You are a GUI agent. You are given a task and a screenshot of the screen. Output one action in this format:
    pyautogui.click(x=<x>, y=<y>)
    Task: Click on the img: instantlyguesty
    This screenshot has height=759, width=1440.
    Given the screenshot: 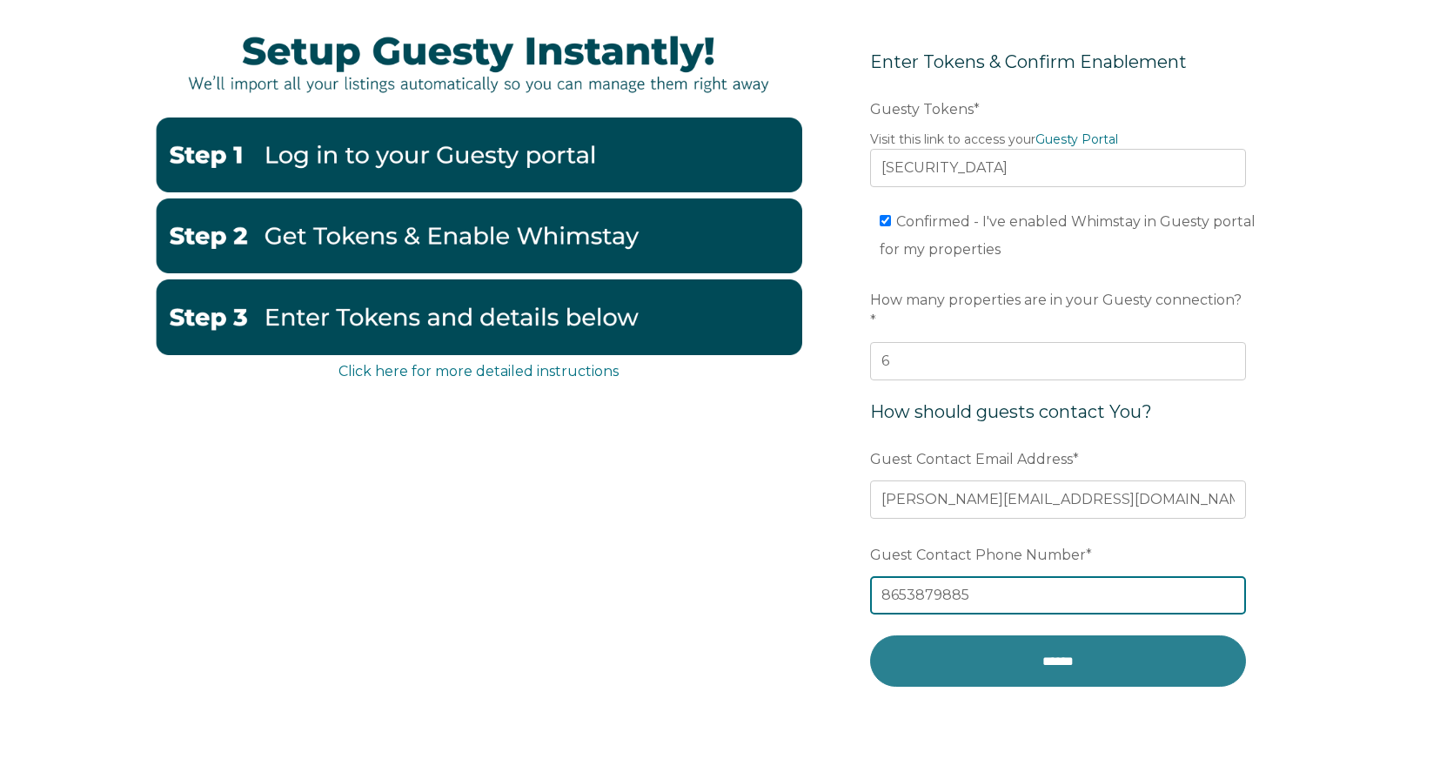 What is the action you would take?
    pyautogui.click(x=478, y=61)
    